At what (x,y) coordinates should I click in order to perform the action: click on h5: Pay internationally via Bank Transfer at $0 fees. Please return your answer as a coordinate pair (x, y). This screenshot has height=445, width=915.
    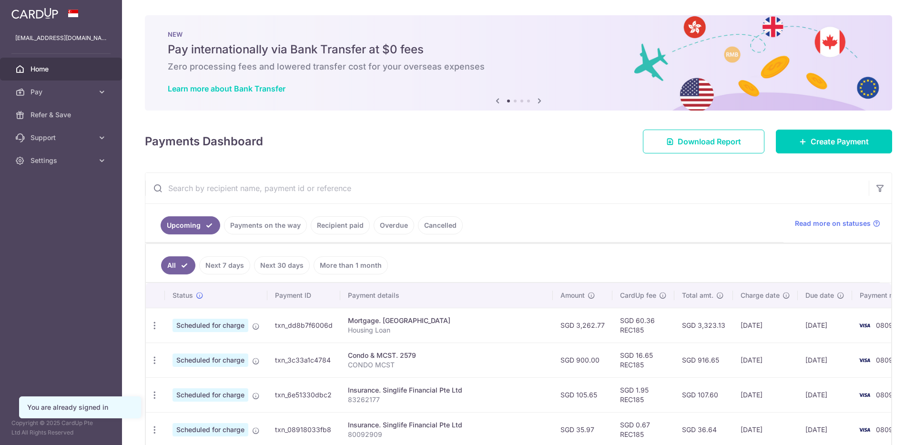
    Looking at the image, I should click on (519, 50).